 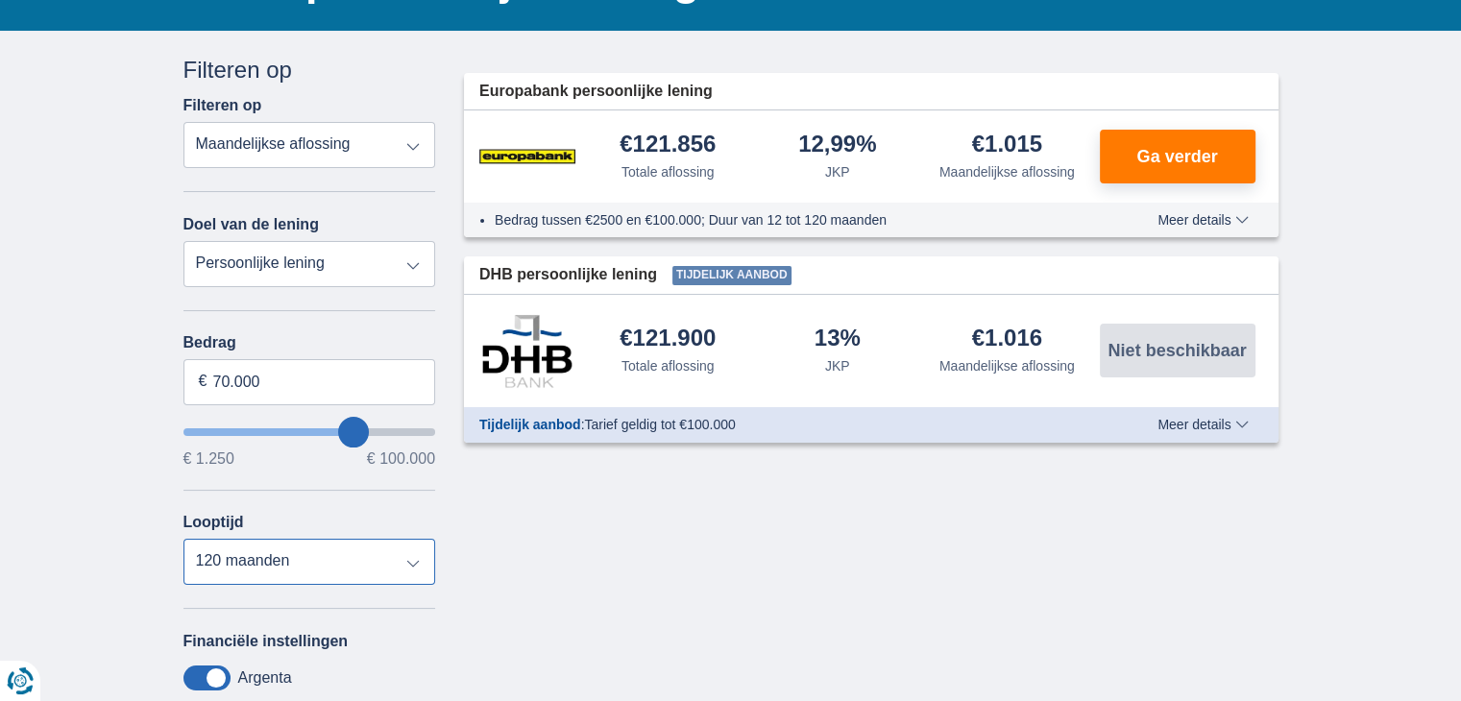 I want to click on div: €121.900, so click(x=668, y=339).